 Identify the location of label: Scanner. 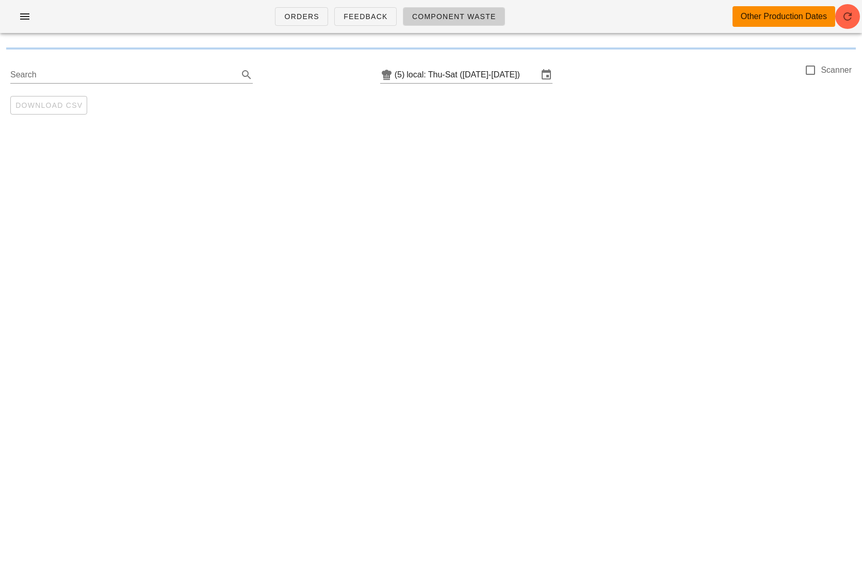
(836, 70).